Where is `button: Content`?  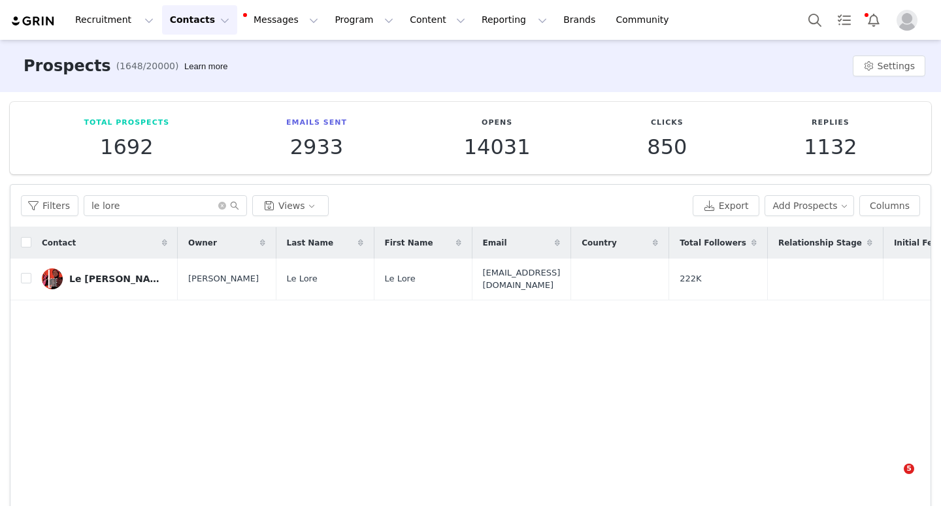
button: Content is located at coordinates (437, 20).